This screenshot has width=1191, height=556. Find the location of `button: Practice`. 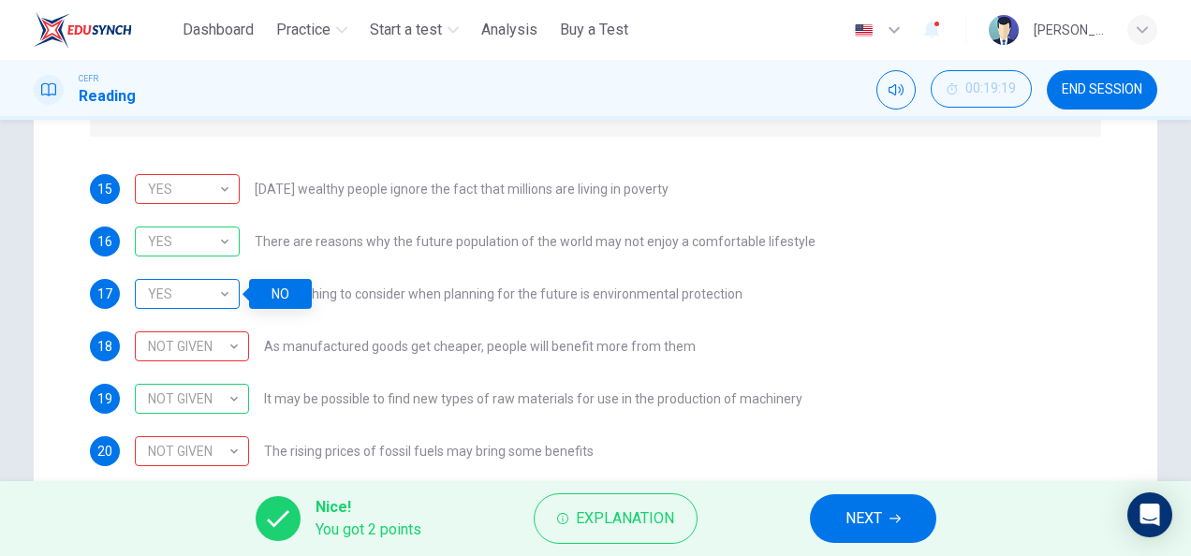

button: Practice is located at coordinates (312, 30).